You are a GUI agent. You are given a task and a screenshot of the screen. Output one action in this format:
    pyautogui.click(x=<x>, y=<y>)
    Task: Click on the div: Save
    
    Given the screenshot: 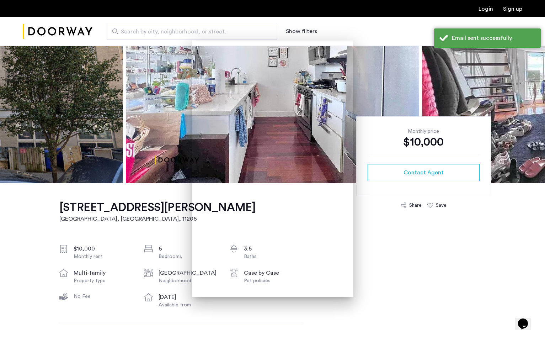 What is the action you would take?
    pyautogui.click(x=441, y=205)
    